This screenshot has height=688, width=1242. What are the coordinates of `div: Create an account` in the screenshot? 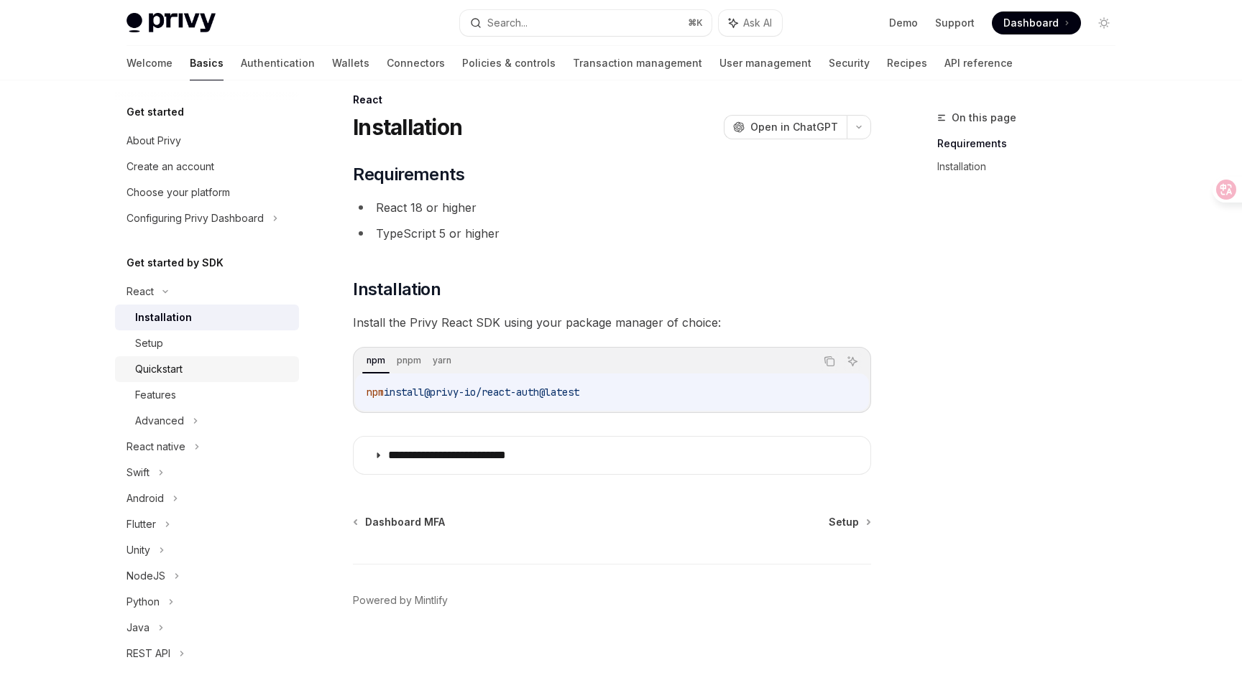 It's located at (170, 167).